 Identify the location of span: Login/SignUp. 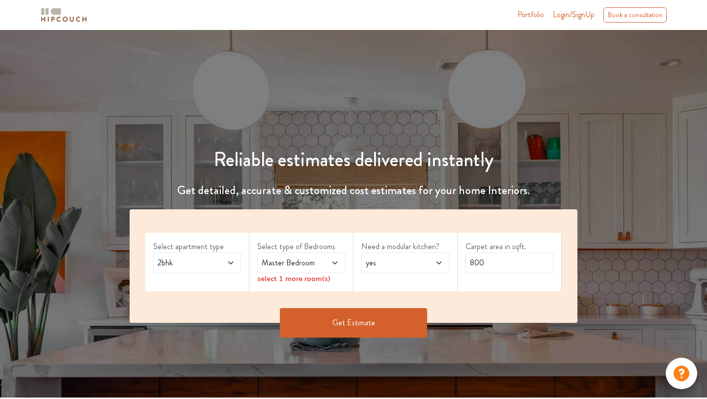
(573, 14).